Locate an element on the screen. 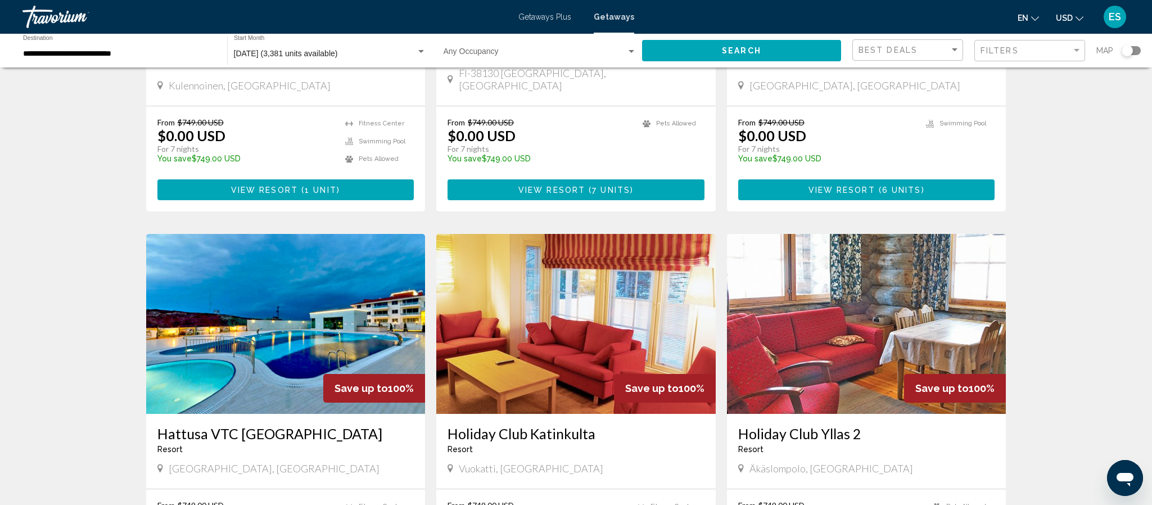  button: User Menu is located at coordinates (1115, 17).